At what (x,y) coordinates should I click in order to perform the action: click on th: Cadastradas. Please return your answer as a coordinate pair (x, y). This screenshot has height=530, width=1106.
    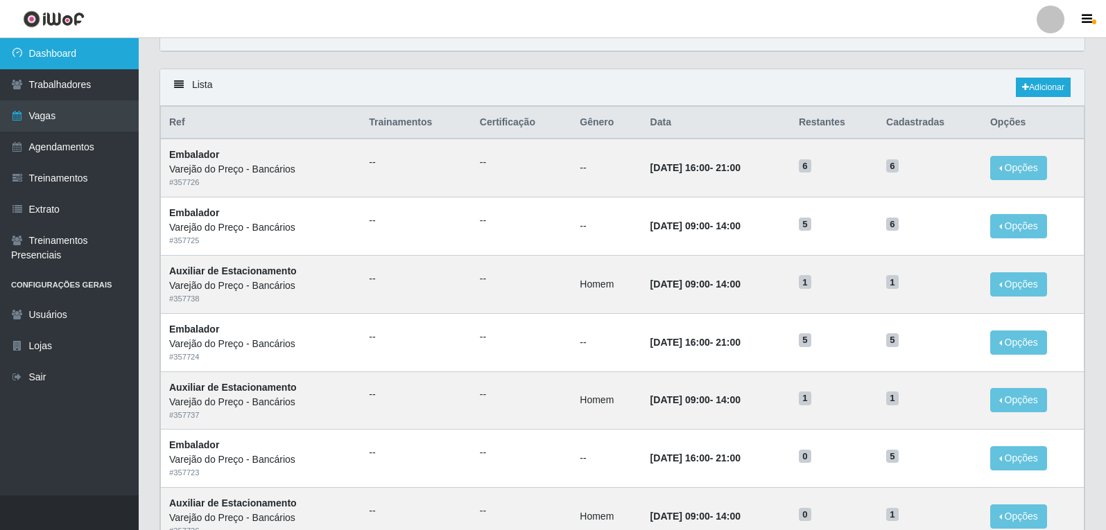
    Looking at the image, I should click on (930, 123).